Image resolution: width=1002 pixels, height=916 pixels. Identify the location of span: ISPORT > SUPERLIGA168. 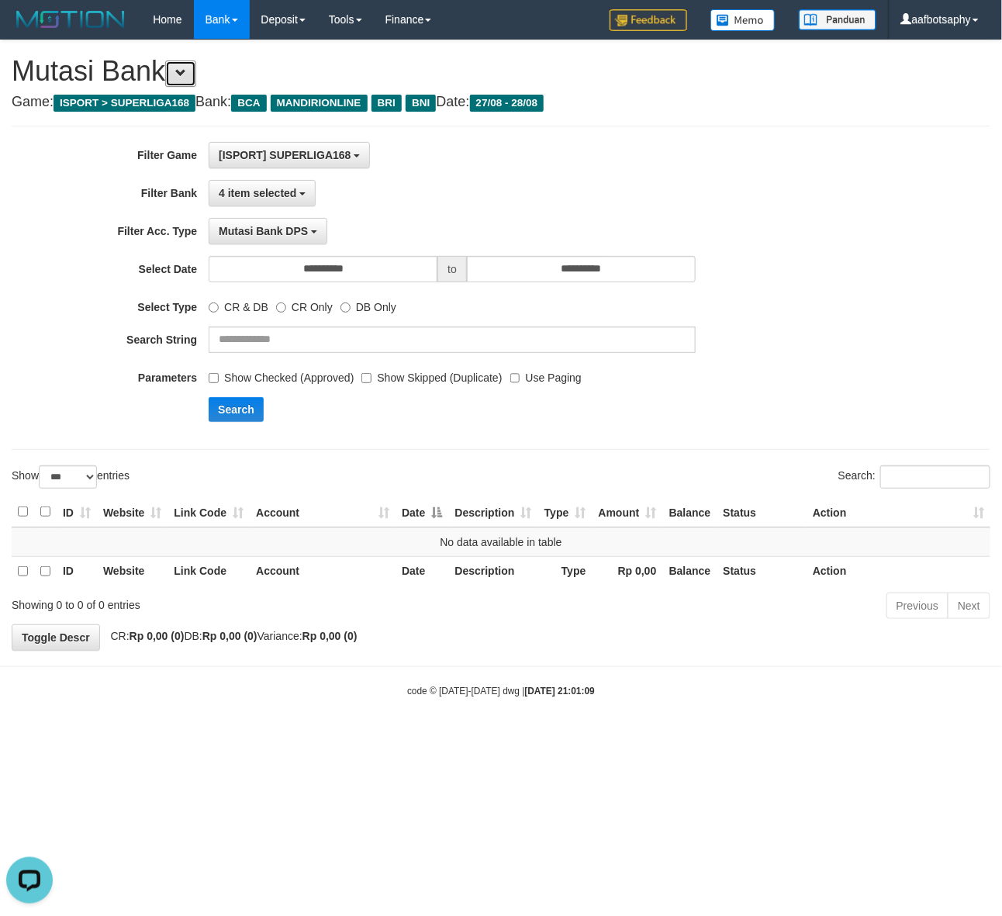
(124, 103).